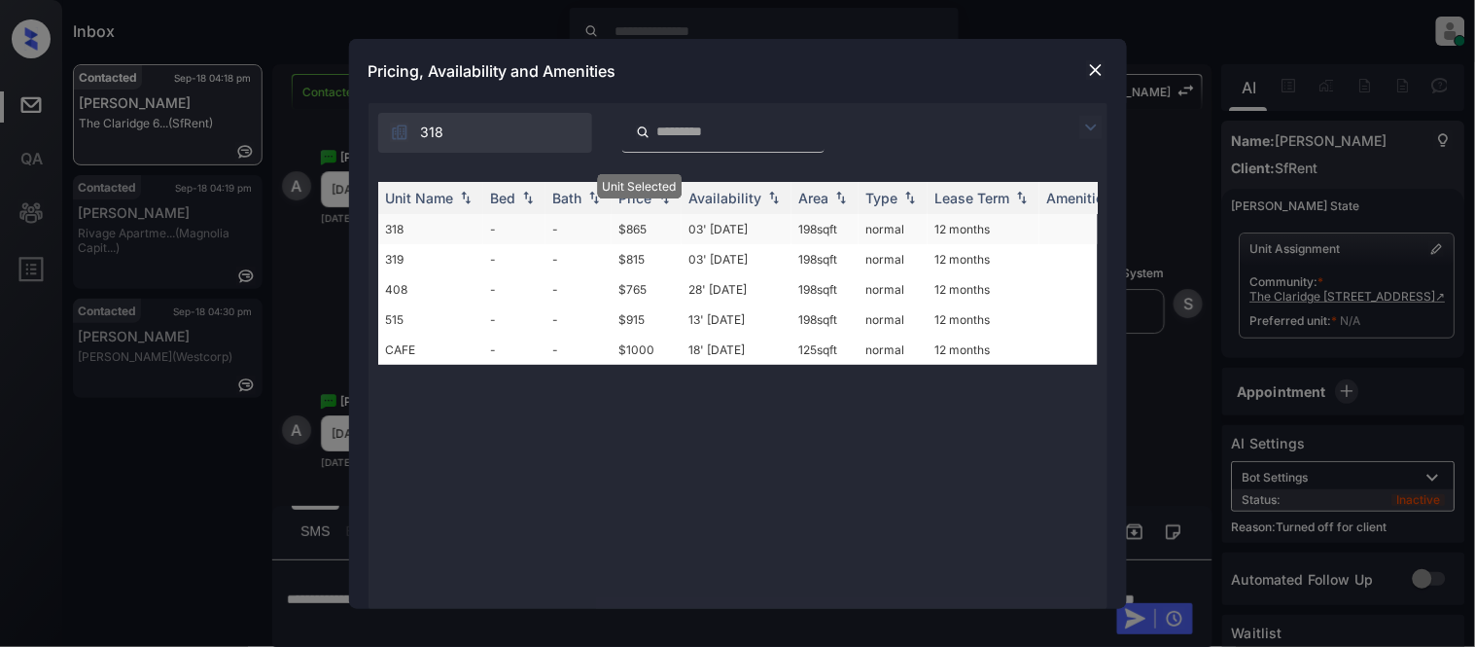 This screenshot has width=1475, height=647. I want to click on td: CAFE, so click(431, 349).